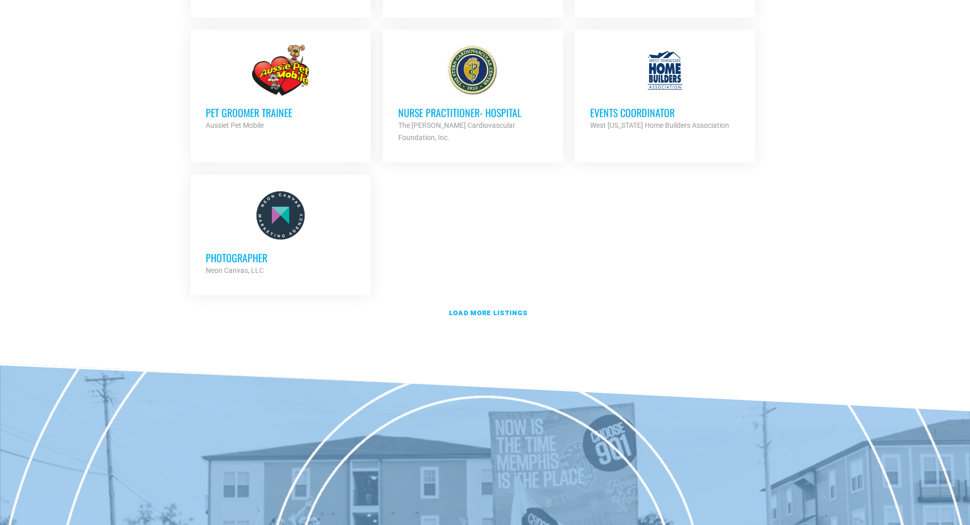 The height and width of the screenshot is (525, 970). What do you see at coordinates (281, 88) in the screenshot?
I see `a: Pet Groomer Trainee Aussiet Pet Mobile` at bounding box center [281, 88].